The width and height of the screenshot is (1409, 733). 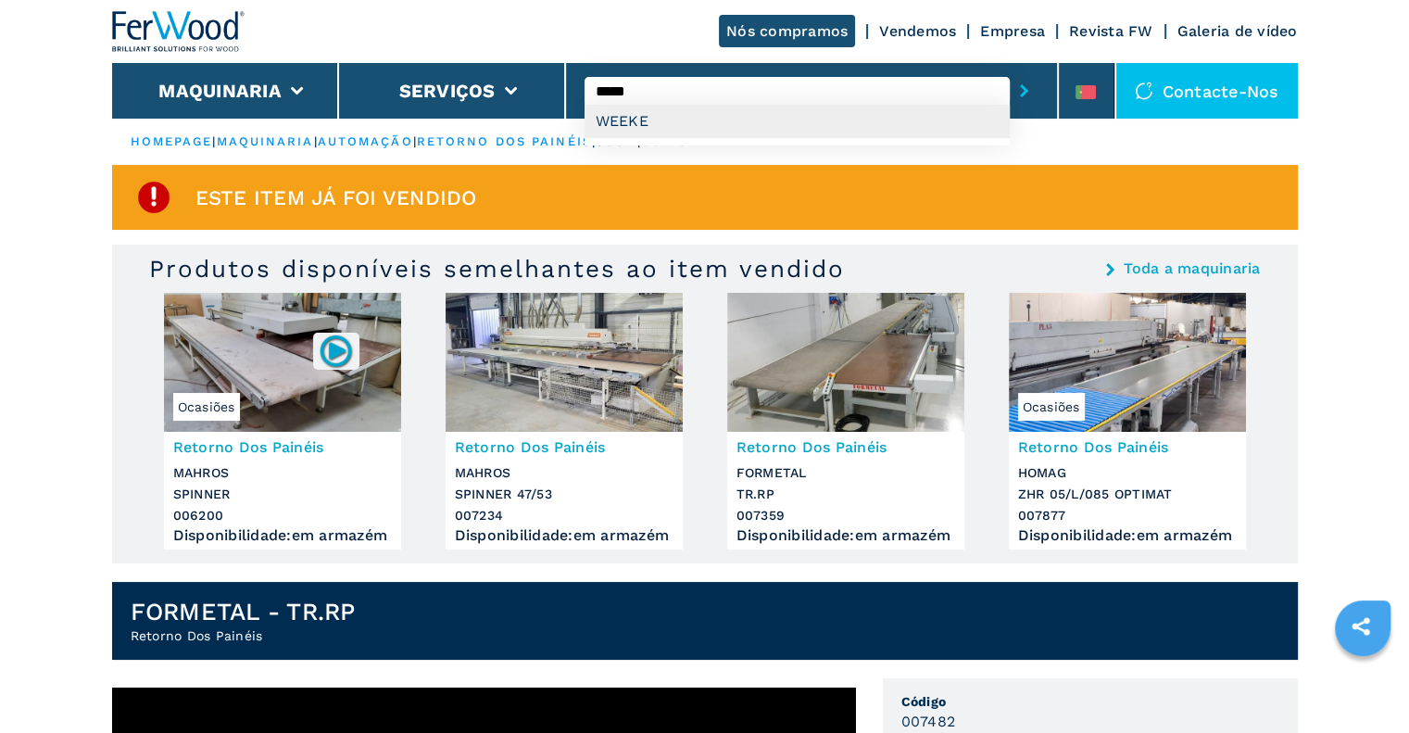 I want to click on a: retorno dos painéis, so click(x=504, y=141).